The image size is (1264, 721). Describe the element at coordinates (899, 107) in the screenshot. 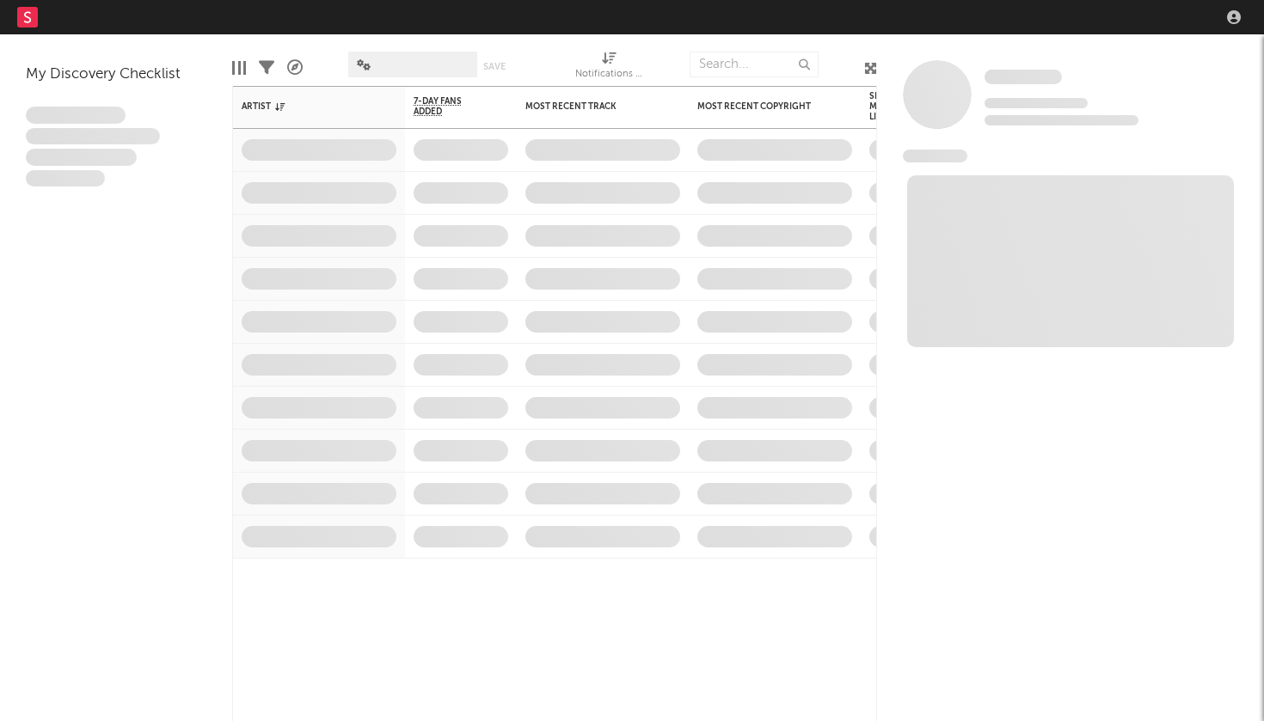

I see `div: Spotify Monthly Listeners` at that location.